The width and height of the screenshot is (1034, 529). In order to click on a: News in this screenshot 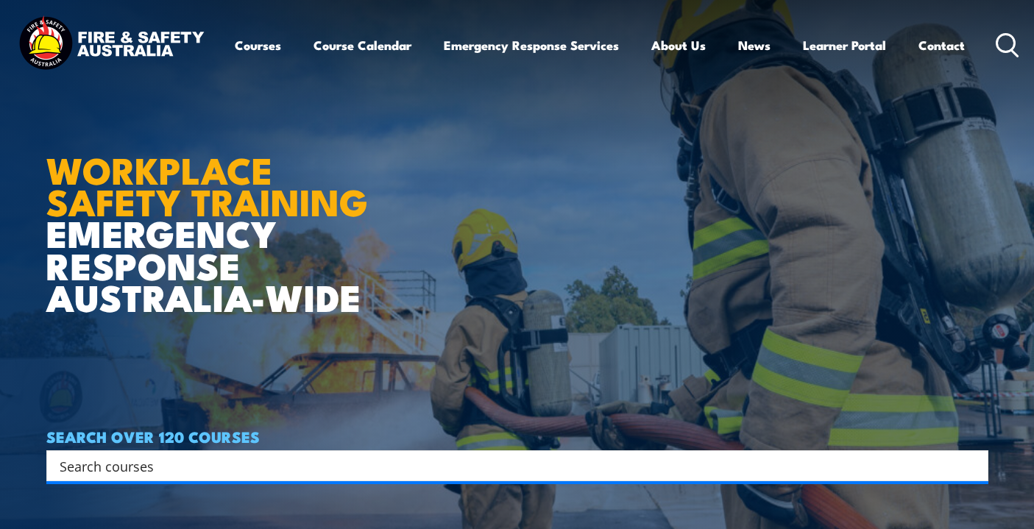, I will do `click(755, 45)`.